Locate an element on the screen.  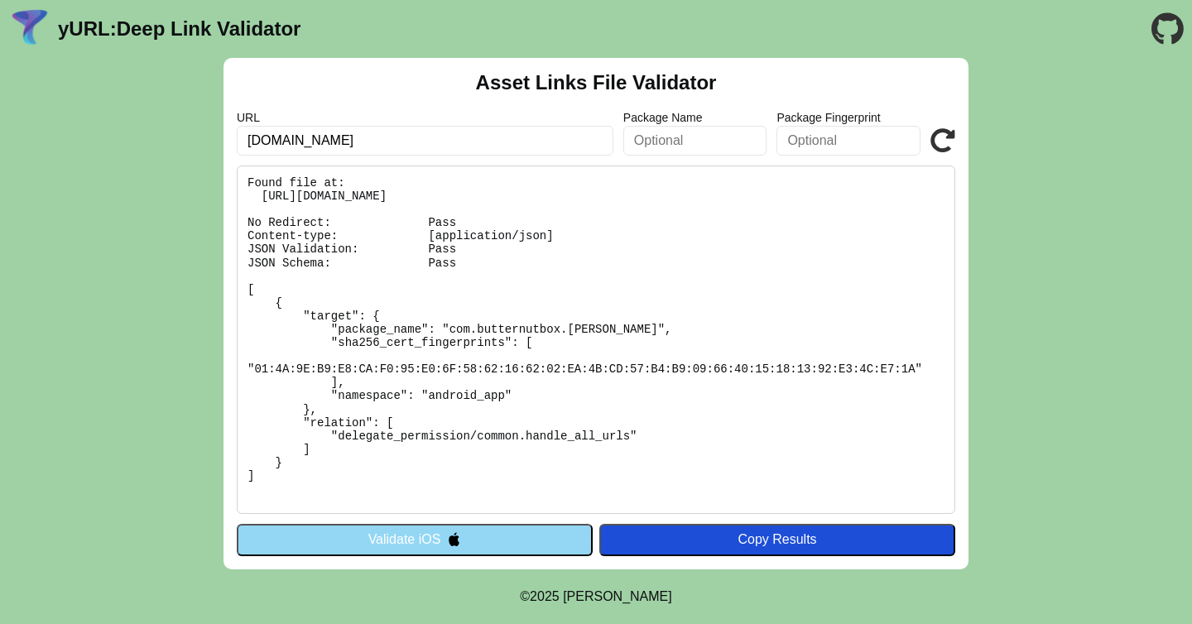
img: yURL Logo is located at coordinates (30, 29).